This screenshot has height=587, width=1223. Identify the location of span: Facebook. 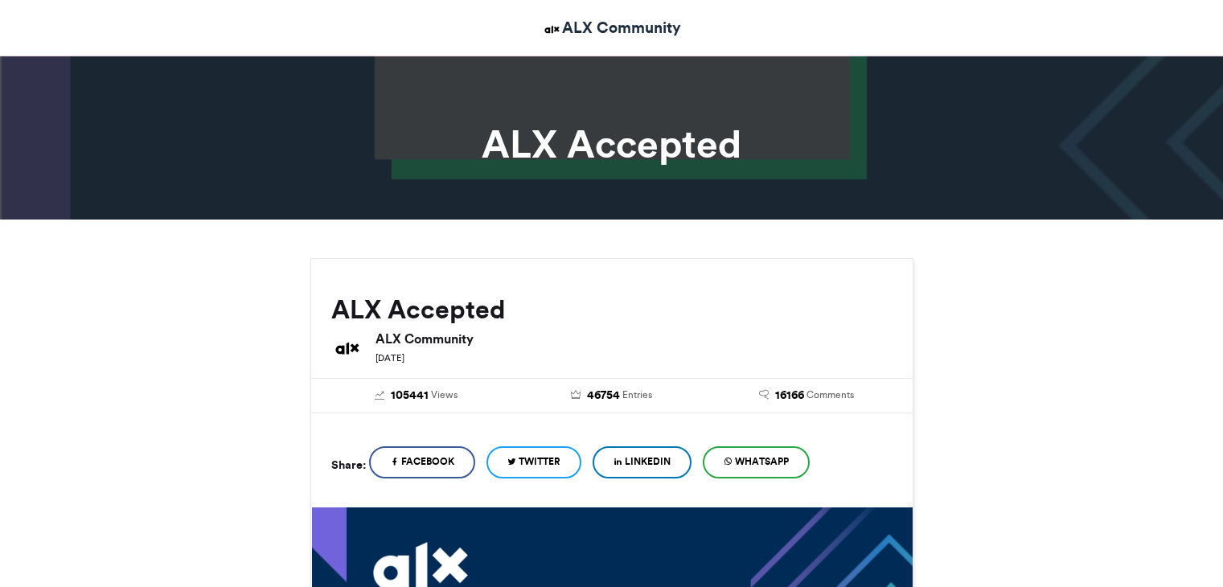
(428, 462).